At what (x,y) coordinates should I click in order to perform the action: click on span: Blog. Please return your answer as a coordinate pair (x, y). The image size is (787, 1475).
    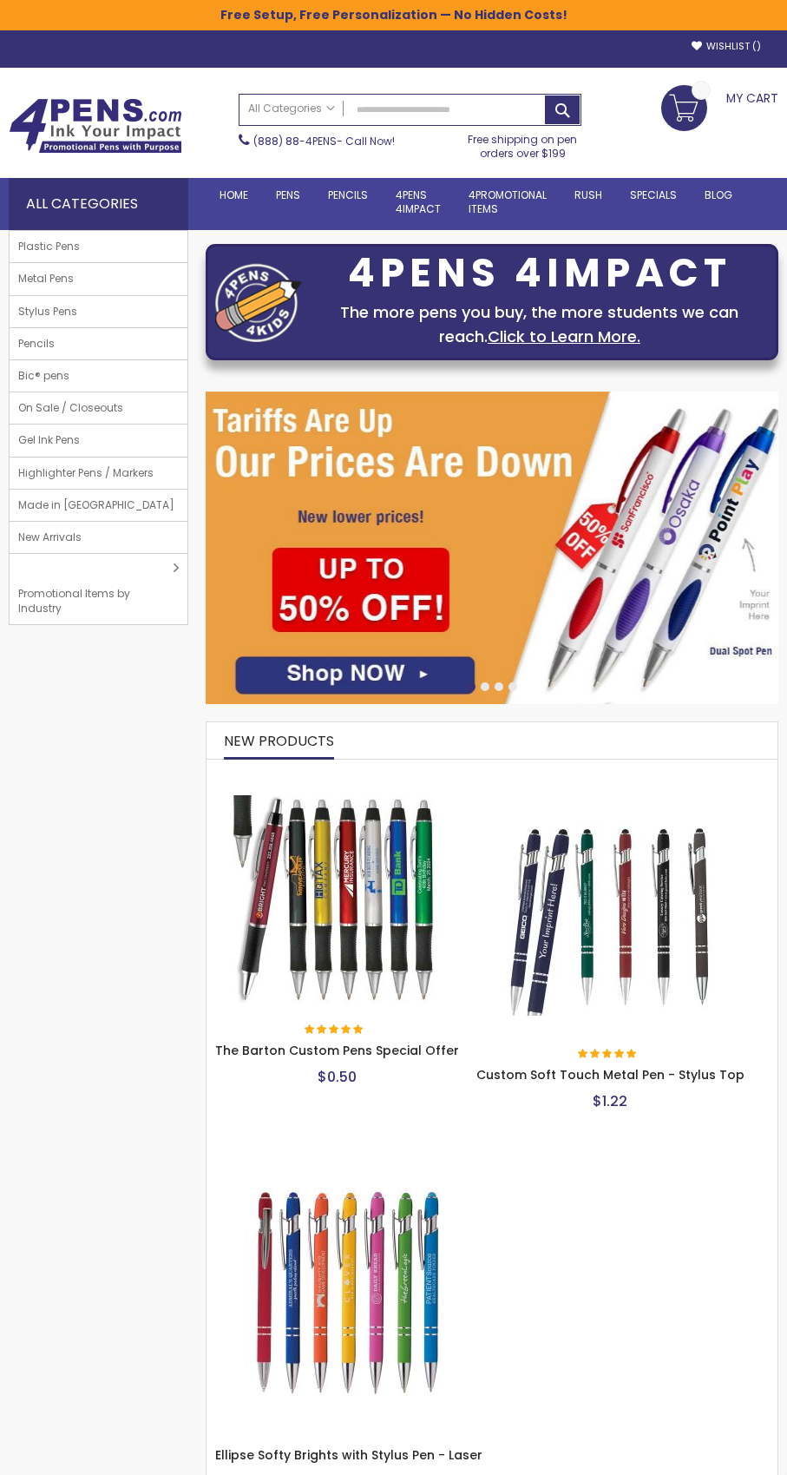
    Looking at the image, I should click on (719, 194).